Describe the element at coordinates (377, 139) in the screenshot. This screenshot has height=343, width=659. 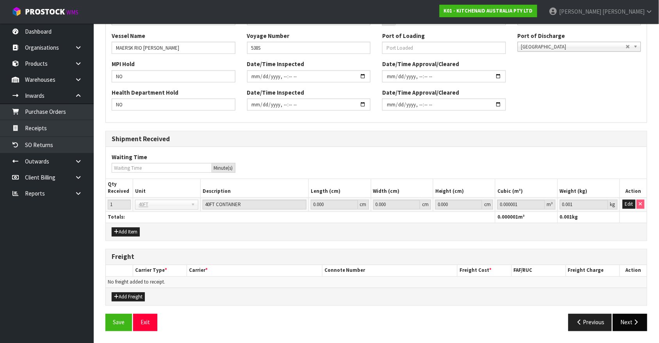
I see `h3: Shipment Received` at that location.